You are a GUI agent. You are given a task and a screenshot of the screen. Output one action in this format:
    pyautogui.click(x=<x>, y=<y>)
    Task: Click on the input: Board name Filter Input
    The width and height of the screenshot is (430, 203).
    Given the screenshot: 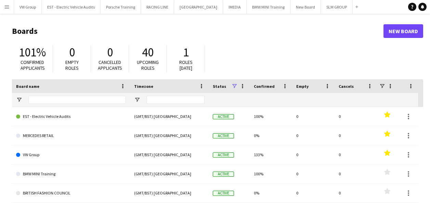 What is the action you would take?
    pyautogui.click(x=77, y=100)
    